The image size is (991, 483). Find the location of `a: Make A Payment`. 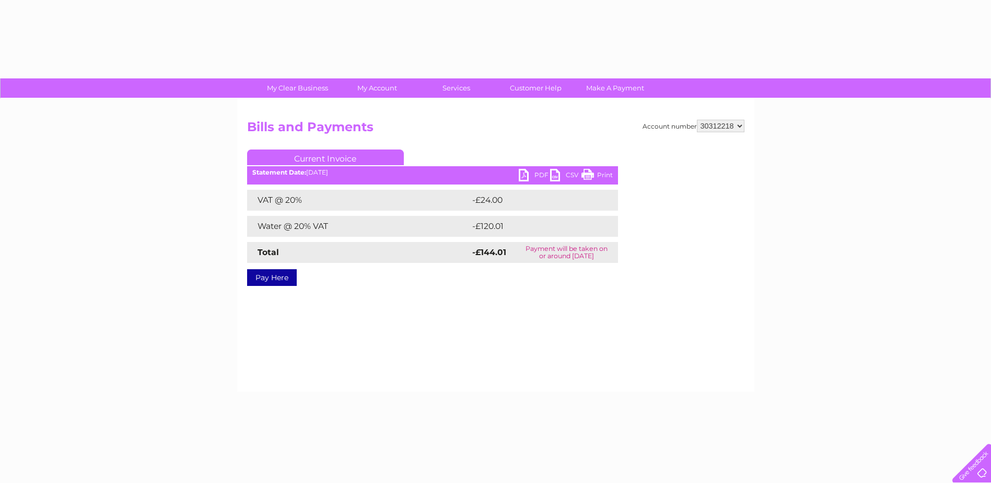

a: Make A Payment is located at coordinates (615, 88).